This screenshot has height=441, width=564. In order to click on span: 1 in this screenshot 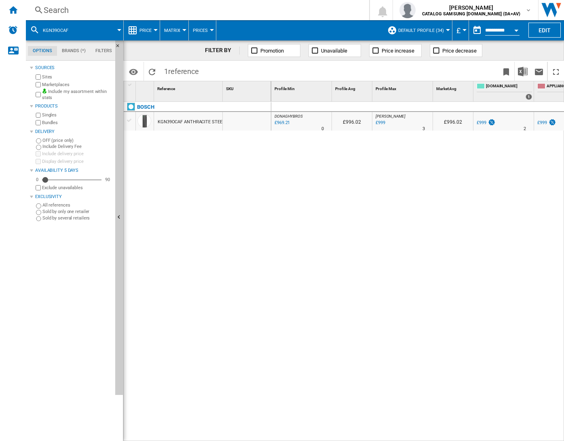, I will do `click(181, 70)`.